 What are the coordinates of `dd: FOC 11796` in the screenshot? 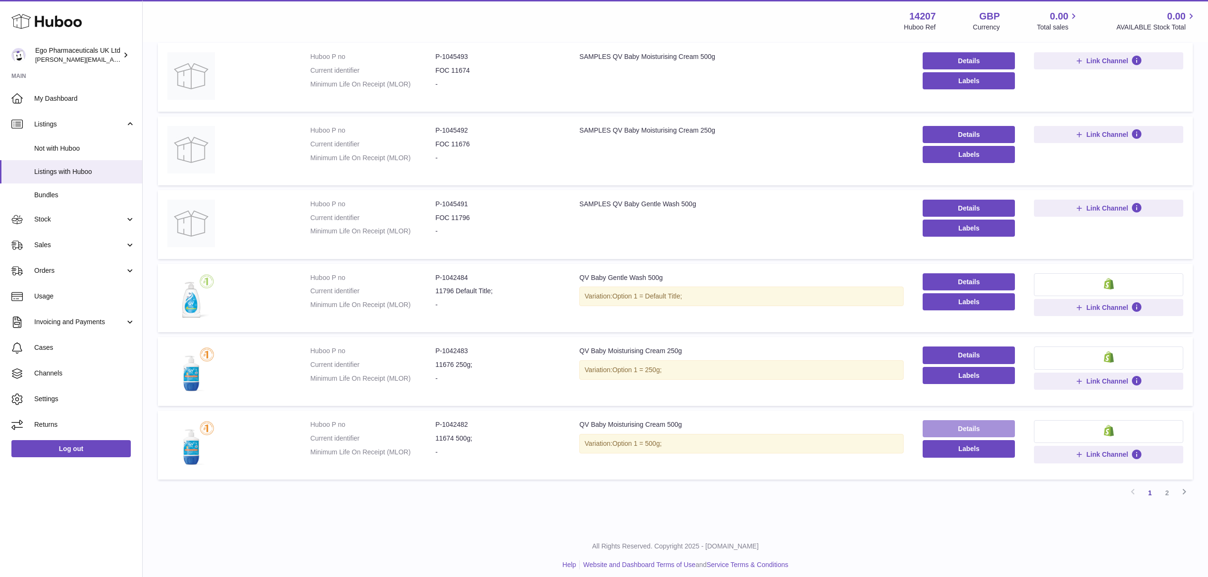 It's located at (497, 218).